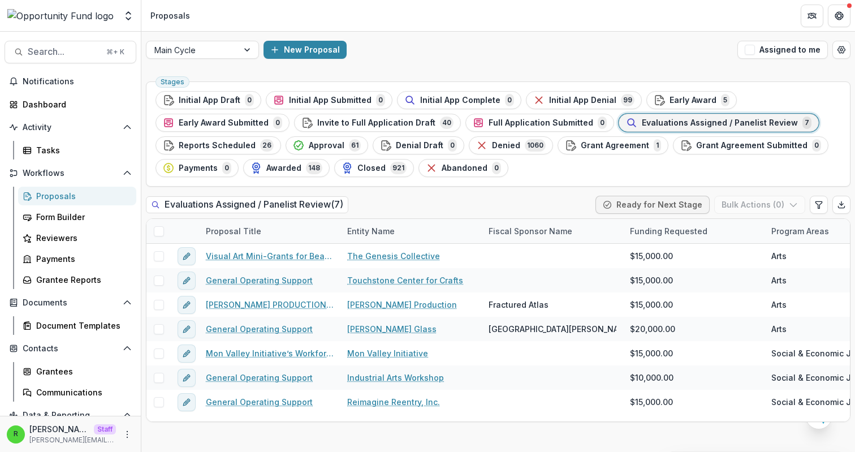 The width and height of the screenshot is (855, 452). What do you see at coordinates (653, 205) in the screenshot?
I see `button: Ready for Next Stage` at bounding box center [653, 205].